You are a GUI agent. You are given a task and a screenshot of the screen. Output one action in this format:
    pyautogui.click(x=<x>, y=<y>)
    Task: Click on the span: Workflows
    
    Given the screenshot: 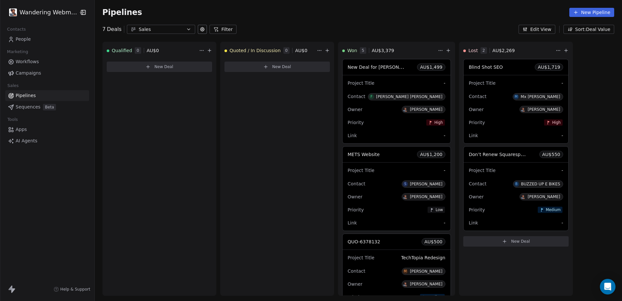 What is the action you would take?
    pyautogui.click(x=27, y=61)
    